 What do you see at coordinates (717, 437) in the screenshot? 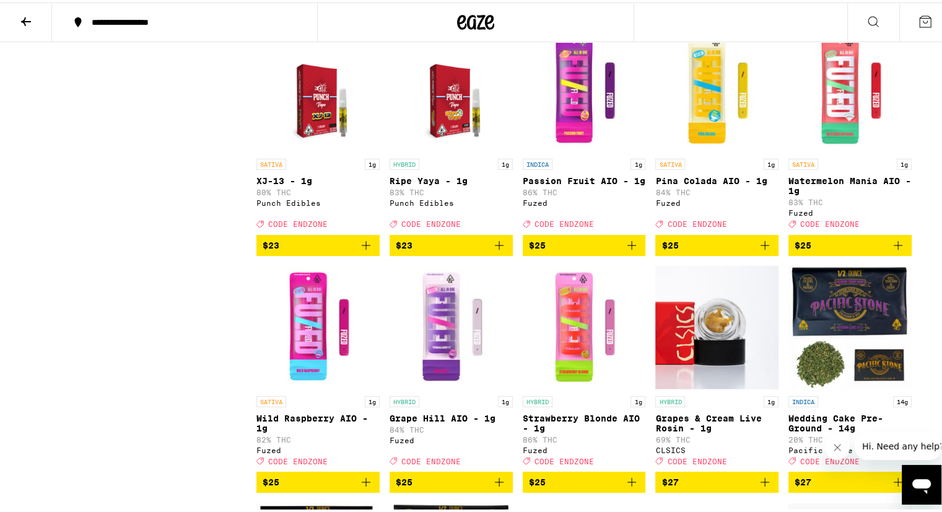
I see `p: 69% THC` at bounding box center [717, 437].